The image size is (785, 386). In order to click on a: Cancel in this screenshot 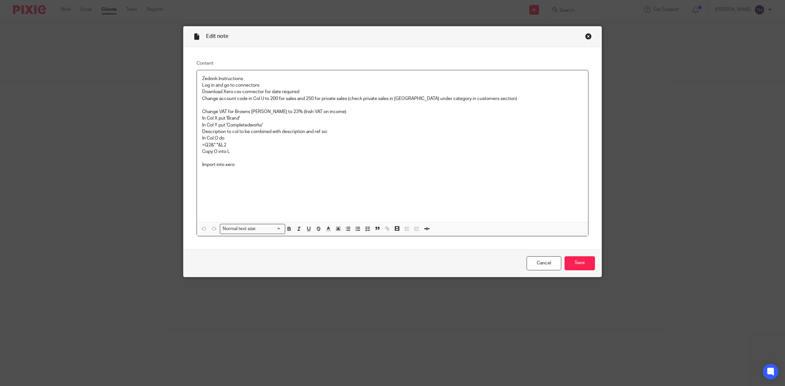, I will do `click(544, 263)`.